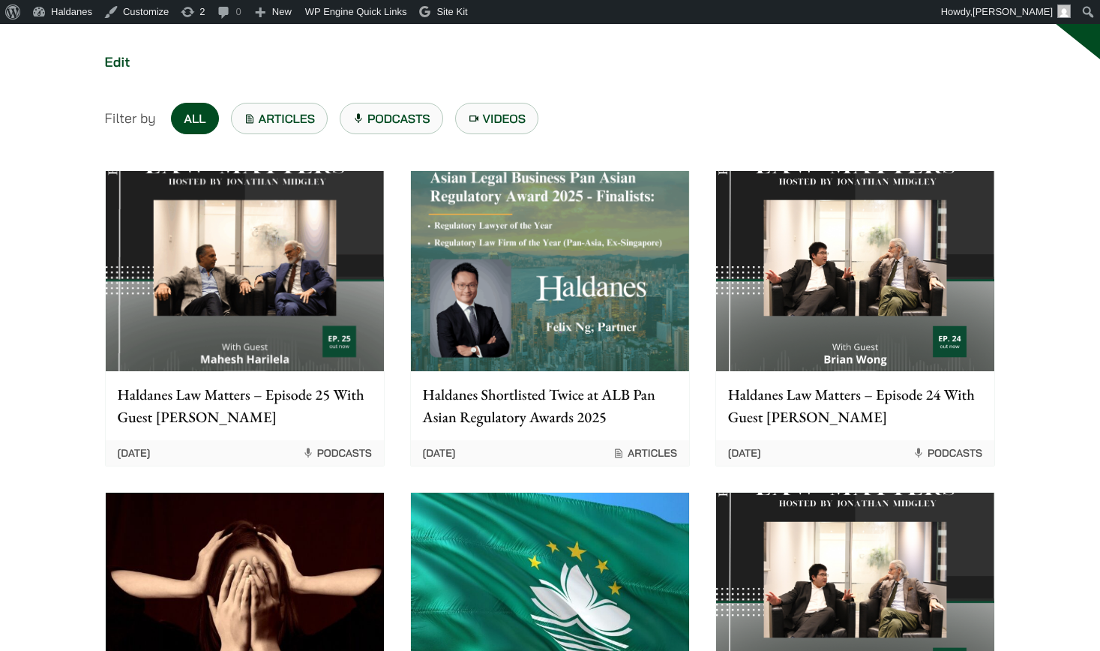 Image resolution: width=1100 pixels, height=651 pixels. I want to click on a: All, so click(194, 118).